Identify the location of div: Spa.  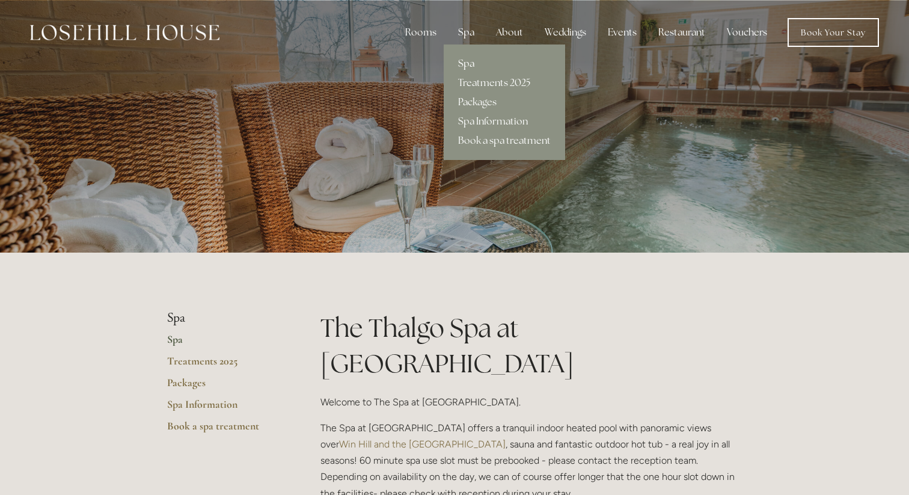
(466, 32).